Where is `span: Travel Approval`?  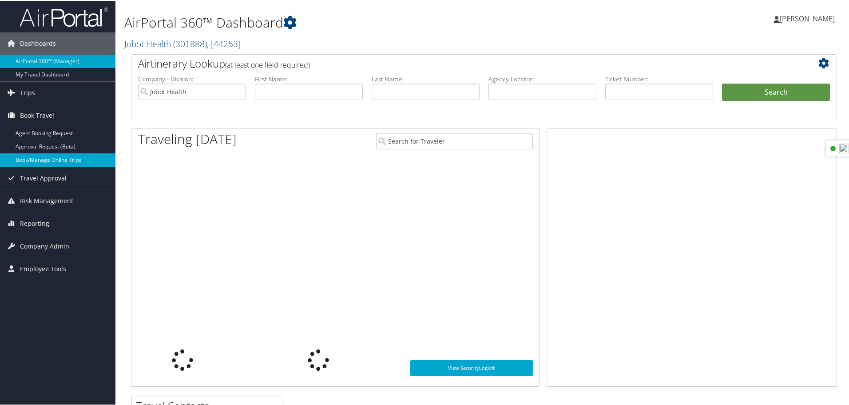 span: Travel Approval is located at coordinates (43, 177).